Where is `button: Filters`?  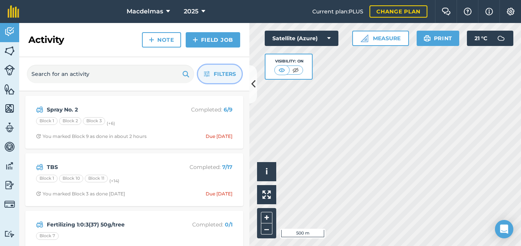
button: Filters is located at coordinates (220, 74).